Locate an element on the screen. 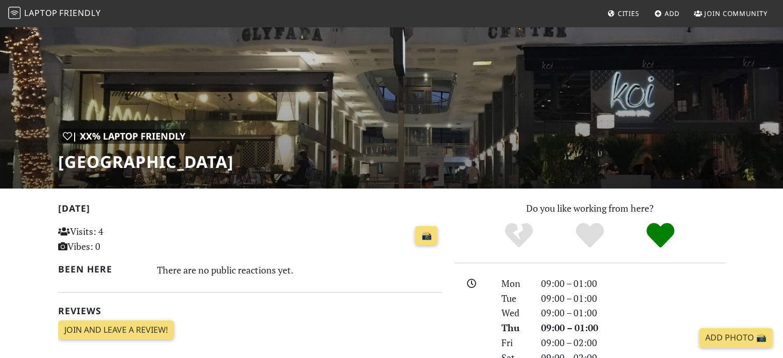  h2: Been here is located at coordinates (101, 269).